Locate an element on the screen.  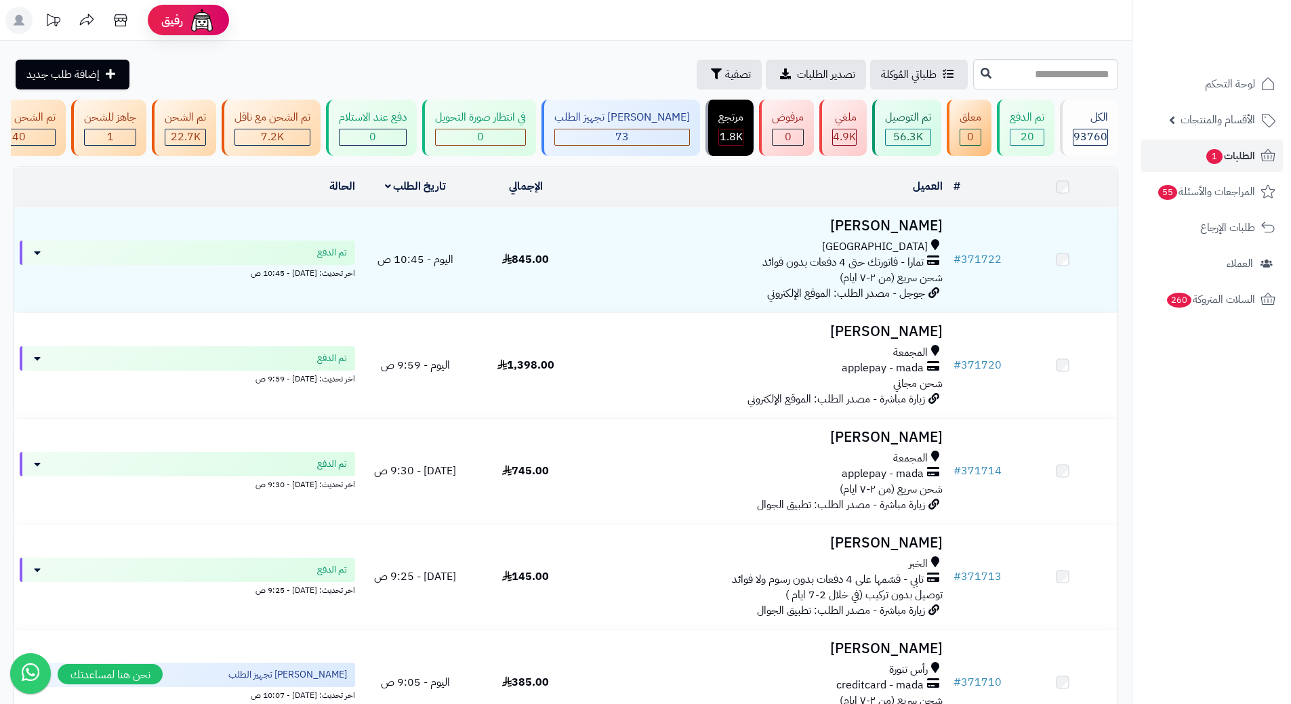
a: الكل93760 is located at coordinates (1089, 127).